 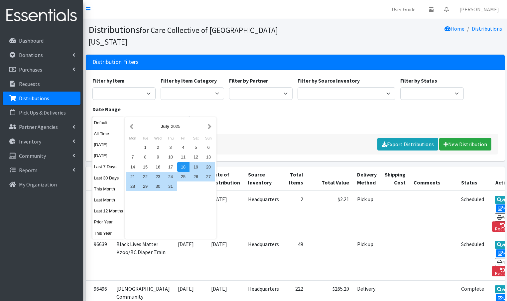 I want to click on p: Purchases, so click(x=31, y=69).